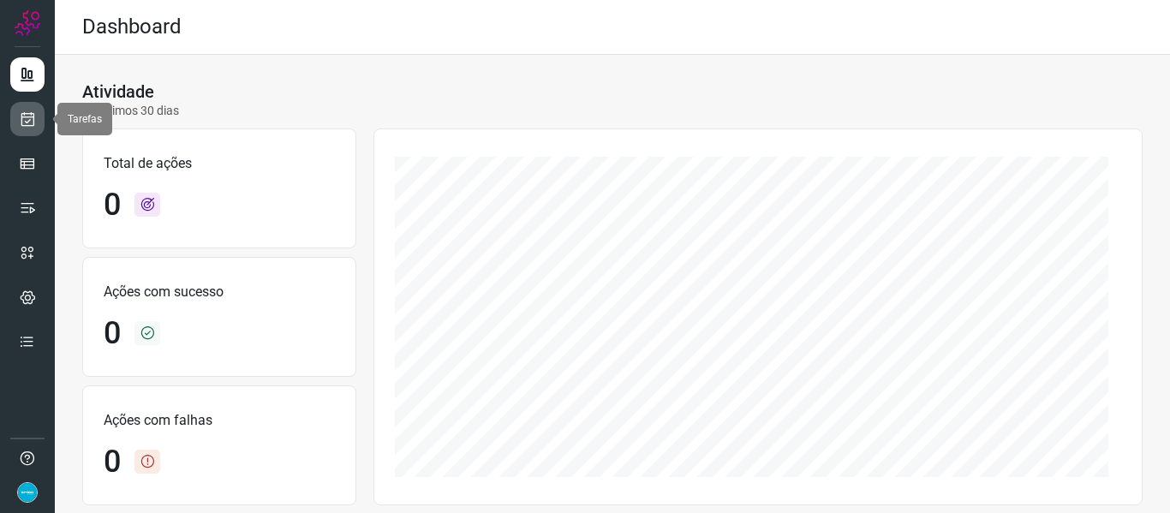 The width and height of the screenshot is (1170, 513). Describe the element at coordinates (219, 420) in the screenshot. I see `p: Ações com falhas` at that location.